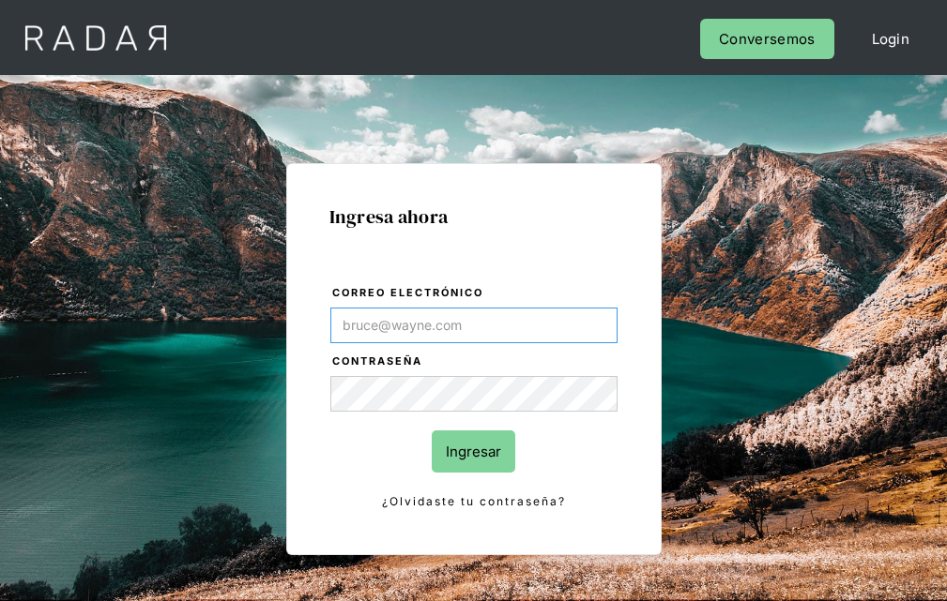 This screenshot has height=601, width=947. What do you see at coordinates (474, 502) in the screenshot?
I see `a: ¿Olvidaste tu contraseña?` at bounding box center [474, 502].